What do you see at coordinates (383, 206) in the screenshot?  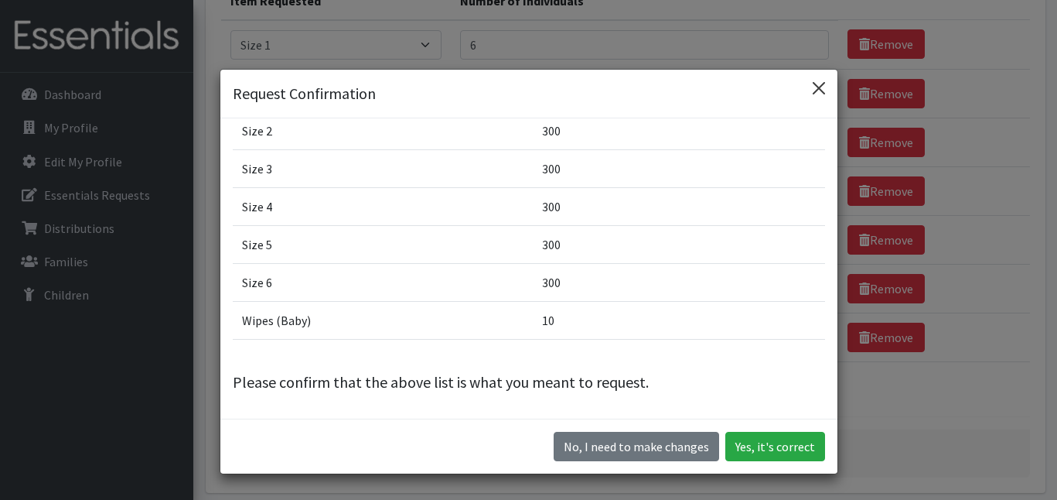 I see `td: Size 4` at bounding box center [383, 206].